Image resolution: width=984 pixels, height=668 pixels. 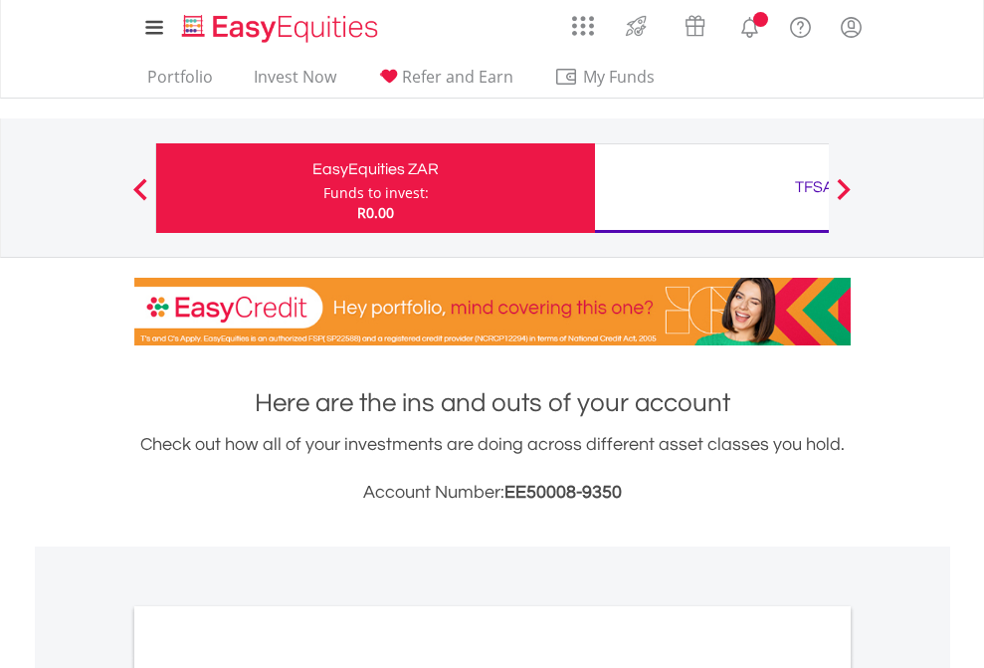 I want to click on div: Check out how all of your investments are doing across different asset classes you hold., so click(x=493, y=469).